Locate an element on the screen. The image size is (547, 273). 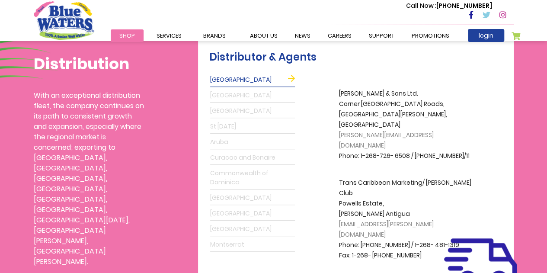
p: With an exceptional distribution fleet, the company continues on its path to consistent growth an... is located at coordinates (89, 179).